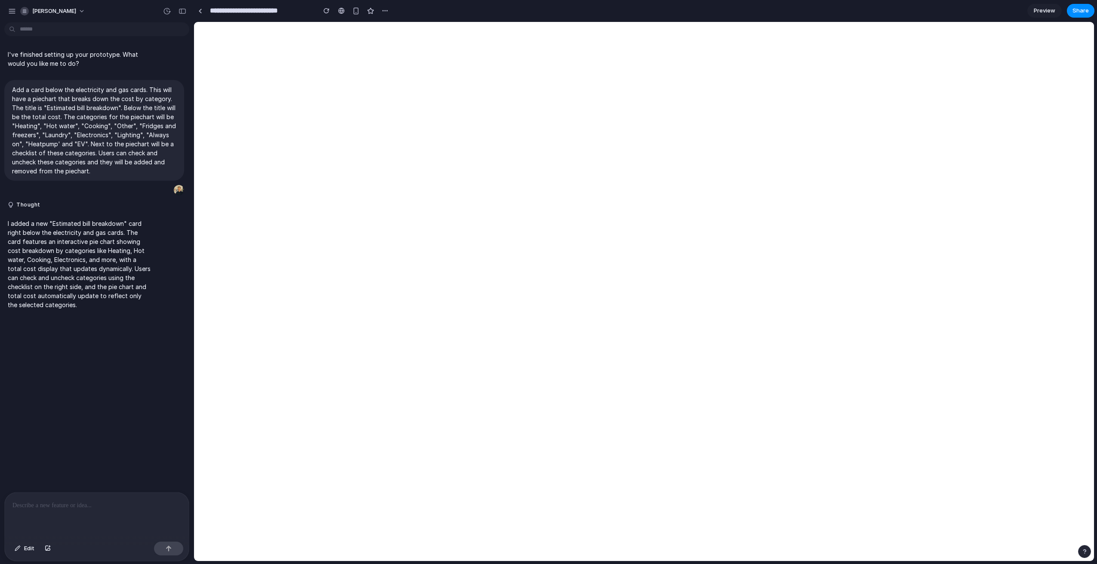 The image size is (1097, 564). Describe the element at coordinates (1045, 11) in the screenshot. I see `a: Preview` at that location.